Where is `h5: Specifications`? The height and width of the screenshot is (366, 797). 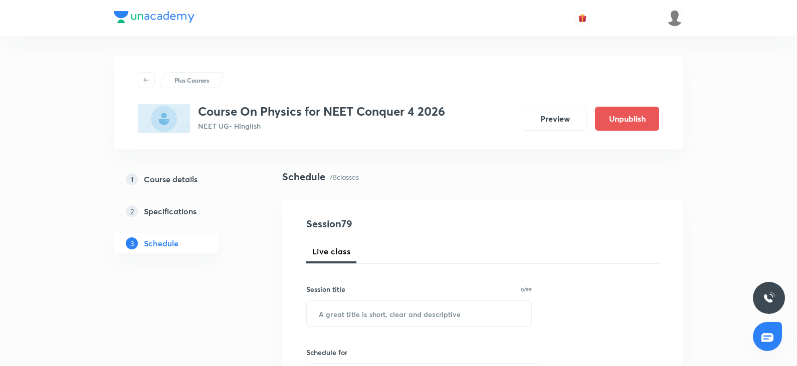
h5: Specifications is located at coordinates (170, 212).